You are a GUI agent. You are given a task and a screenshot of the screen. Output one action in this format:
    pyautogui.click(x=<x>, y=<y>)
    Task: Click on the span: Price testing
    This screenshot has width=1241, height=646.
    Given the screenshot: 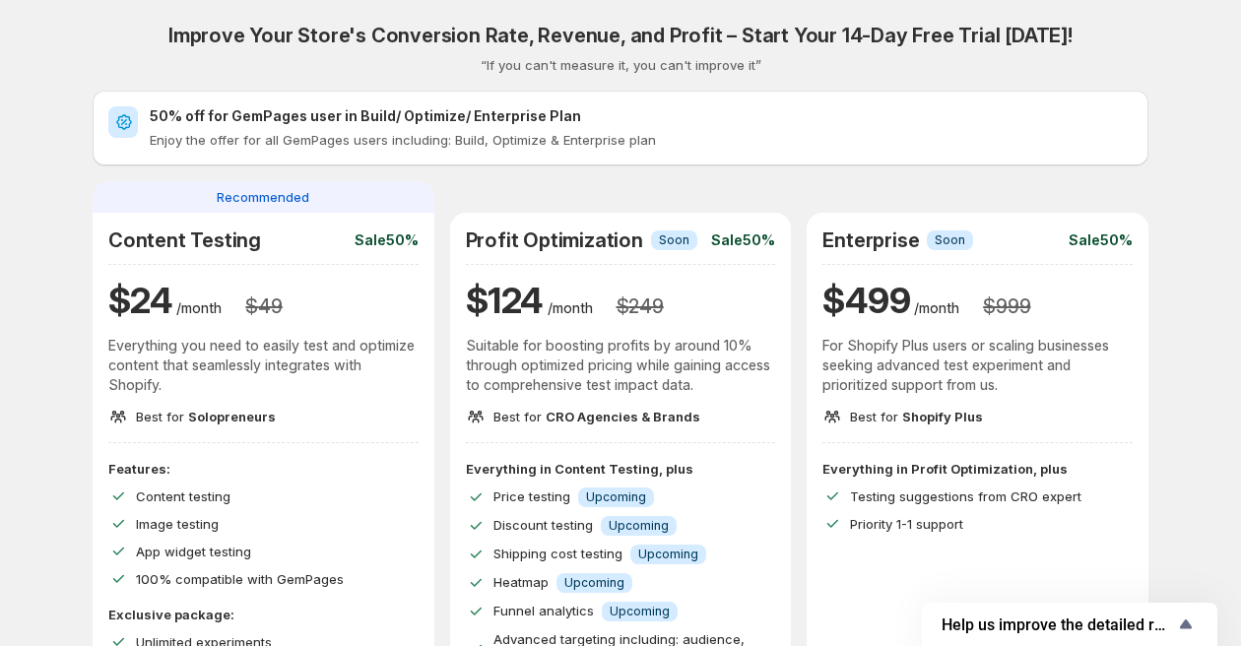 What is the action you would take?
    pyautogui.click(x=532, y=496)
    